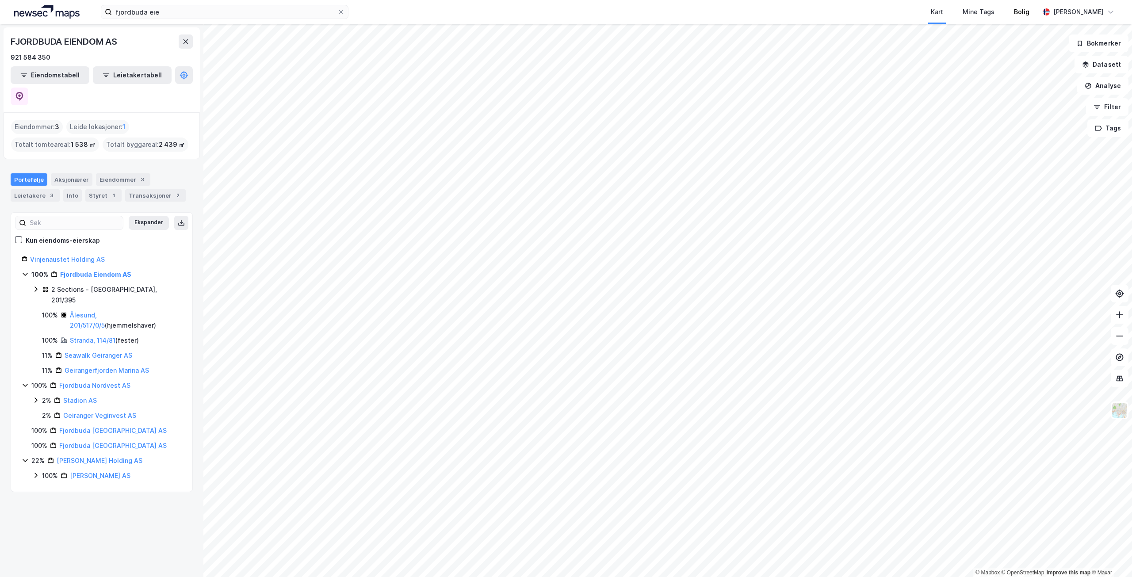 The width and height of the screenshot is (1132, 577). What do you see at coordinates (73, 195) in the screenshot?
I see `div: Info` at bounding box center [73, 195].